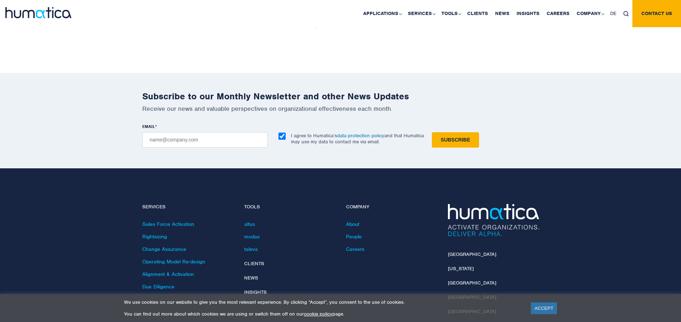 Image resolution: width=681 pixels, height=322 pixels. Describe the element at coordinates (323, 314) in the screenshot. I see `p: You can find out more about which cookies we are using or switch them off on our page.` at that location.